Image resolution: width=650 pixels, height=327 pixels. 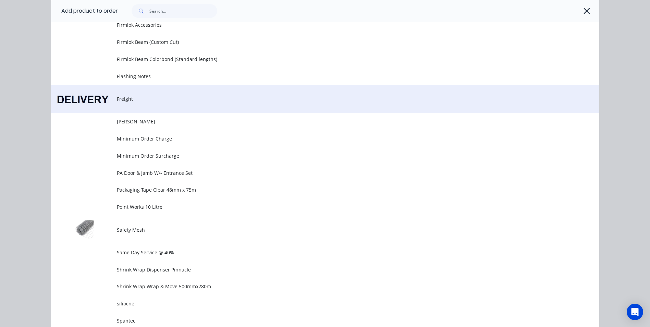 What do you see at coordinates (310, 59) in the screenshot?
I see `span: Firmlok Beam Colorbond (Standard lengths)` at bounding box center [310, 59].